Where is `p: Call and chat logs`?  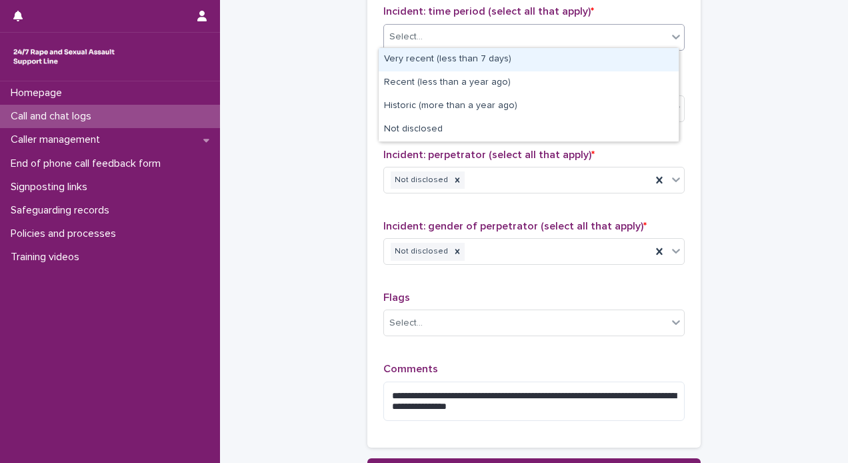
p: Call and chat logs is located at coordinates (53, 116).